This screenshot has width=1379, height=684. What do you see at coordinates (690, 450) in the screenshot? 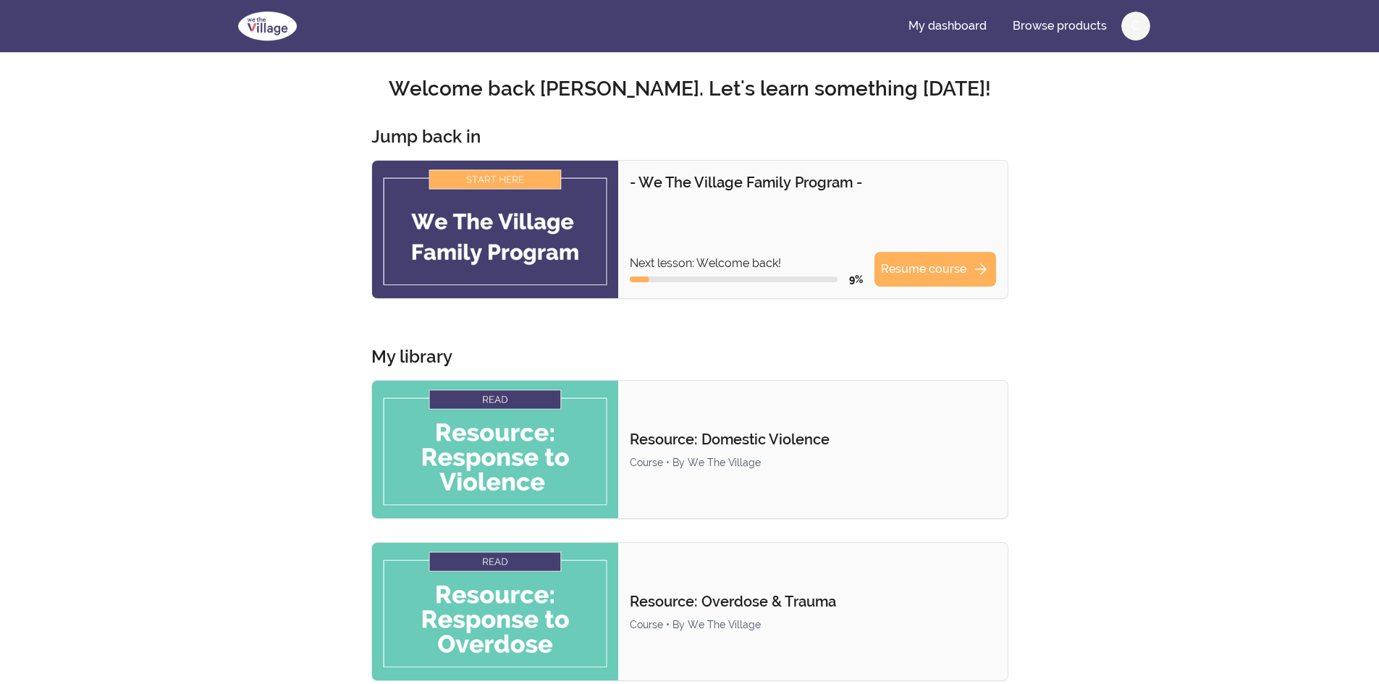
I see `a: Product image for Resource: Domestic ViolenceResource: Domestic ViolenceCourse • By We The Village` at bounding box center [690, 450].